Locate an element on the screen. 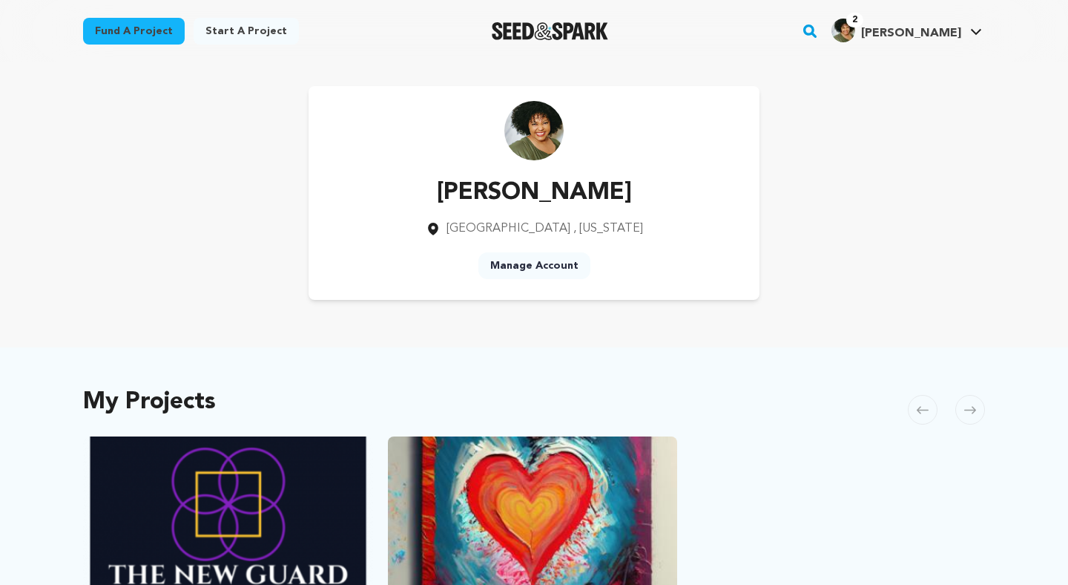 This screenshot has height=585, width=1068. a: Sophia F.'s Profile is located at coordinates (907, 29).